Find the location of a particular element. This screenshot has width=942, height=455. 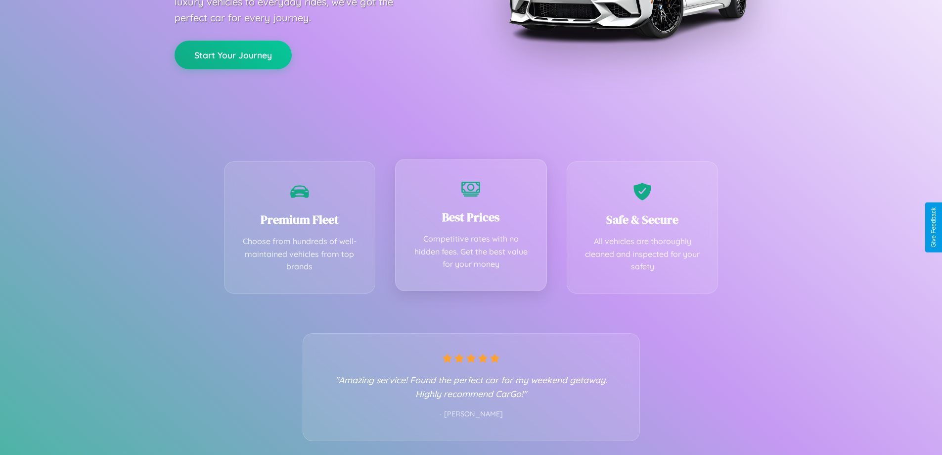

p: Choose from hundreds of well-maintained vehicles from top brands is located at coordinates (300, 254).